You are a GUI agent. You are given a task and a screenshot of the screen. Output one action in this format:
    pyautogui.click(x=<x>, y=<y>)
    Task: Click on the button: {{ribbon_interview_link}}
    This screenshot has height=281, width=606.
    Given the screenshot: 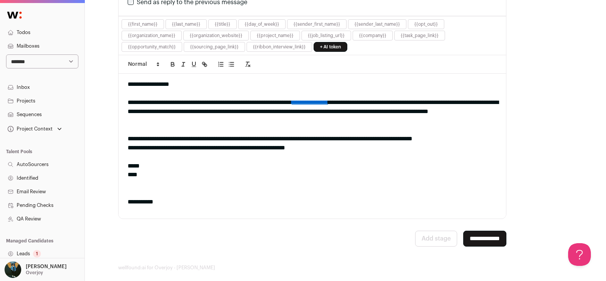 What is the action you would take?
    pyautogui.click(x=279, y=47)
    